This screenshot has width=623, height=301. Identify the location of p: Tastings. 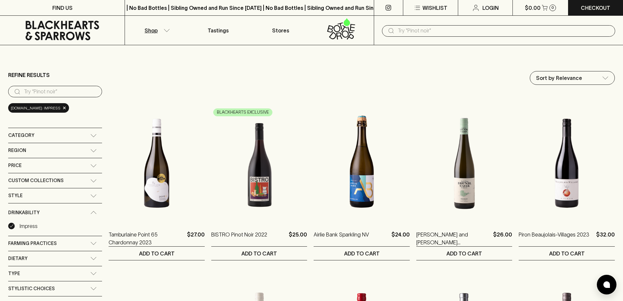
(218, 30).